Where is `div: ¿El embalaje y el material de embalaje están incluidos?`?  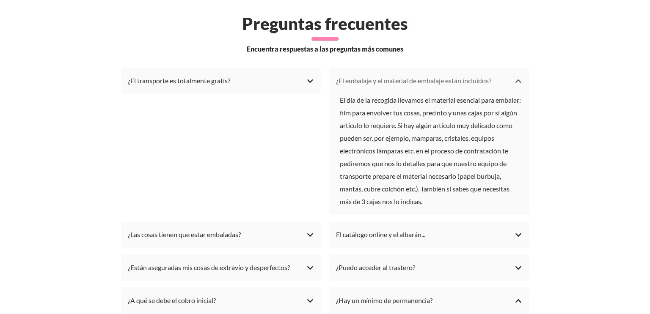
div: ¿El embalaje y el material de embalaje están incluidos? is located at coordinates (429, 81).